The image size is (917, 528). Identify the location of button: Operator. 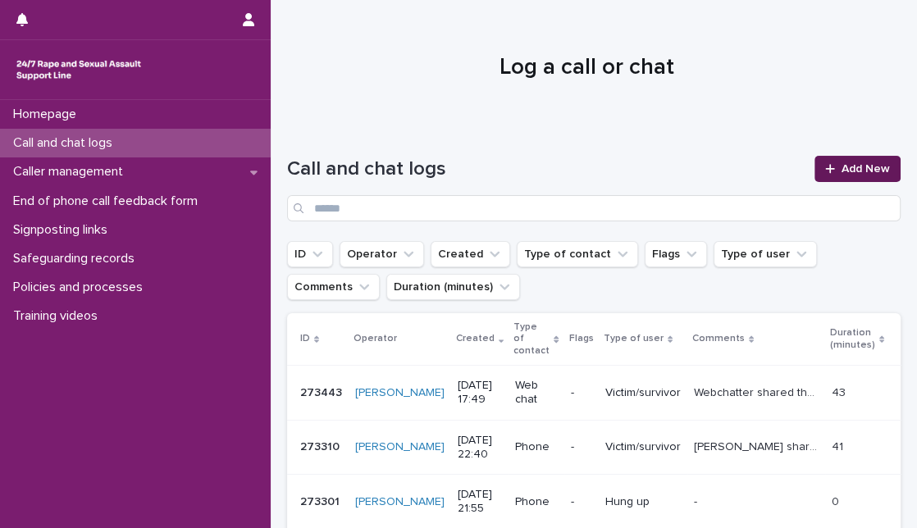
(381, 254).